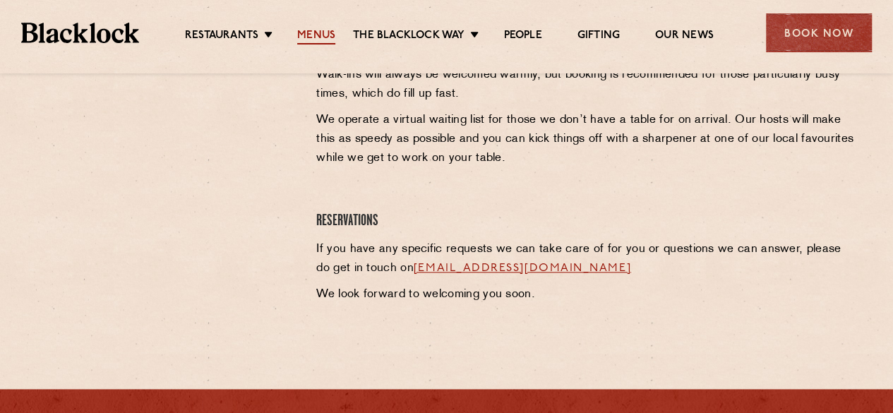  I want to click on a: Our News, so click(684, 37).